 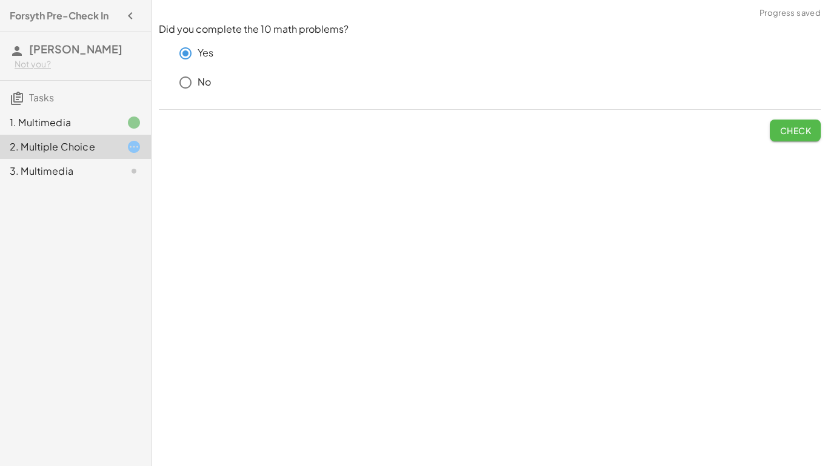 I want to click on span: Tasks, so click(x=41, y=97).